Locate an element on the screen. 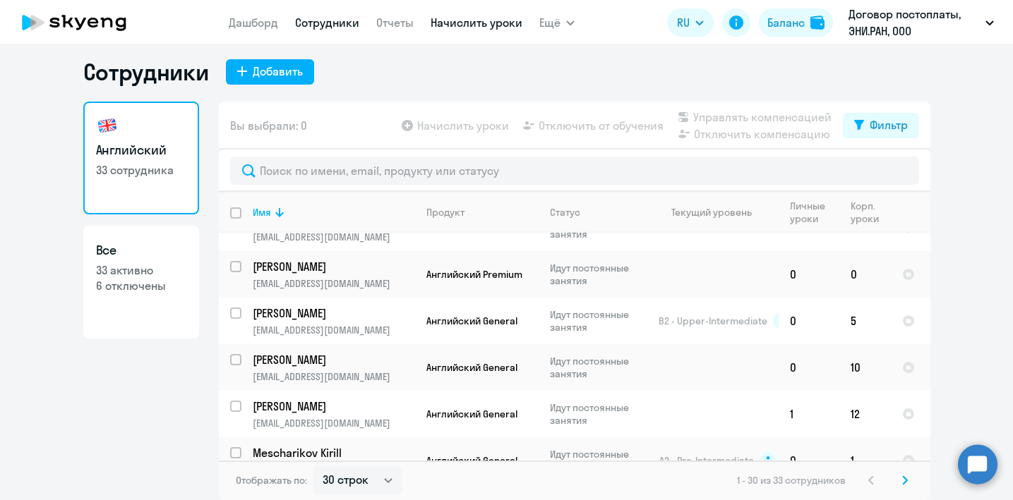  button: Договор постоплаты, ЭНИ.РАН, ООО is located at coordinates (921, 23).